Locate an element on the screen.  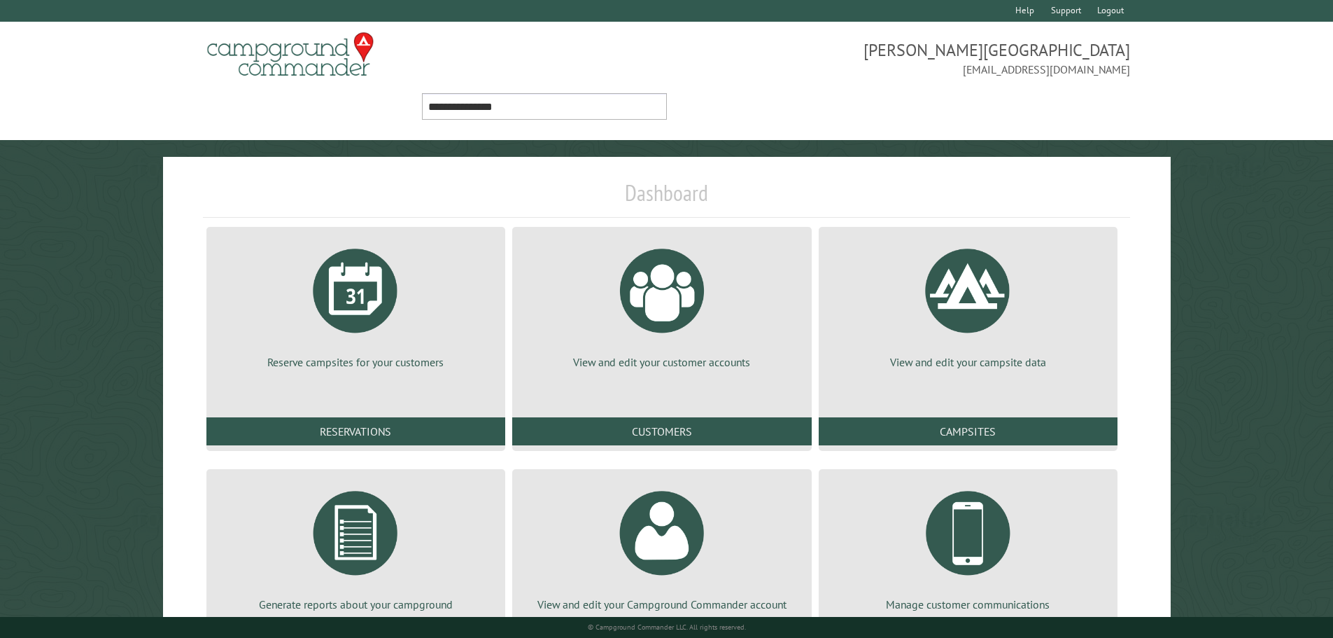
a: View and edit your customer accounts is located at coordinates (661, 304).